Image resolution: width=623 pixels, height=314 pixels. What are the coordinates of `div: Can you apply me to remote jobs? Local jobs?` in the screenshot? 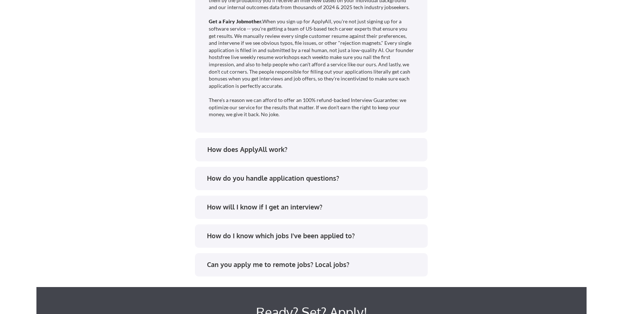 It's located at (314, 264).